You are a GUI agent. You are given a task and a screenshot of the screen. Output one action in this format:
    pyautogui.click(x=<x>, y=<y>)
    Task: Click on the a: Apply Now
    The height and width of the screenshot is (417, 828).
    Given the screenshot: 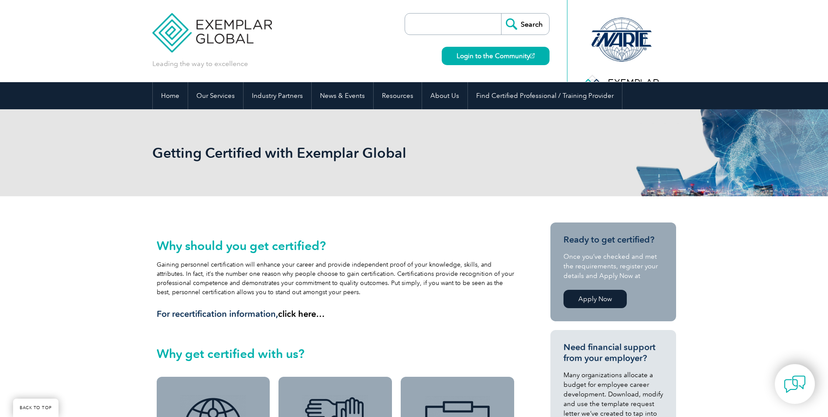 What is the action you would take?
    pyautogui.click(x=595, y=299)
    